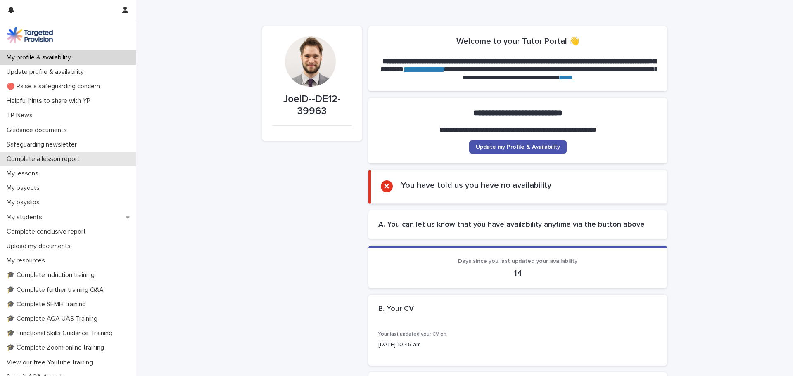 This screenshot has height=376, width=793. I want to click on p: TP News, so click(21, 115).